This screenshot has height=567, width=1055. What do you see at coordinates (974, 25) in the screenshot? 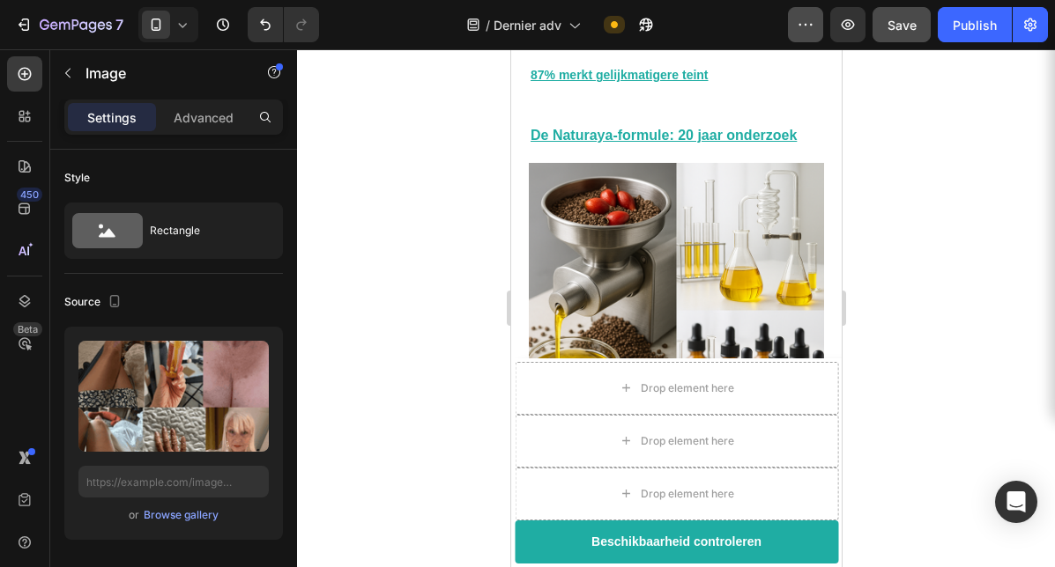
I see `button: Publish` at bounding box center [974, 25].